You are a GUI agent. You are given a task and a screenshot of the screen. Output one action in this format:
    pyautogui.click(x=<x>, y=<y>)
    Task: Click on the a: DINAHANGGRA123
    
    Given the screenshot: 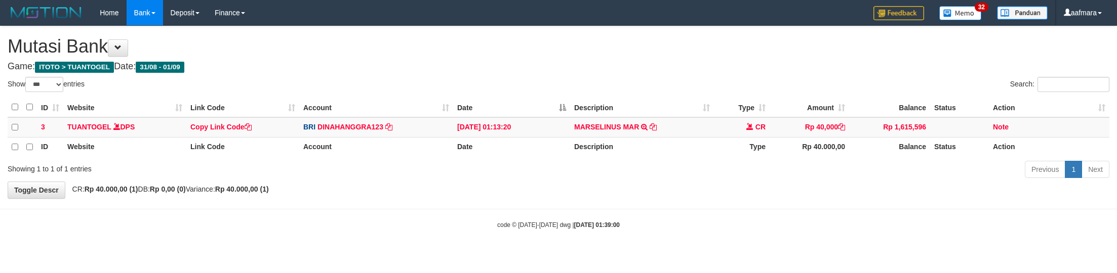 What is the action you would take?
    pyautogui.click(x=350, y=127)
    